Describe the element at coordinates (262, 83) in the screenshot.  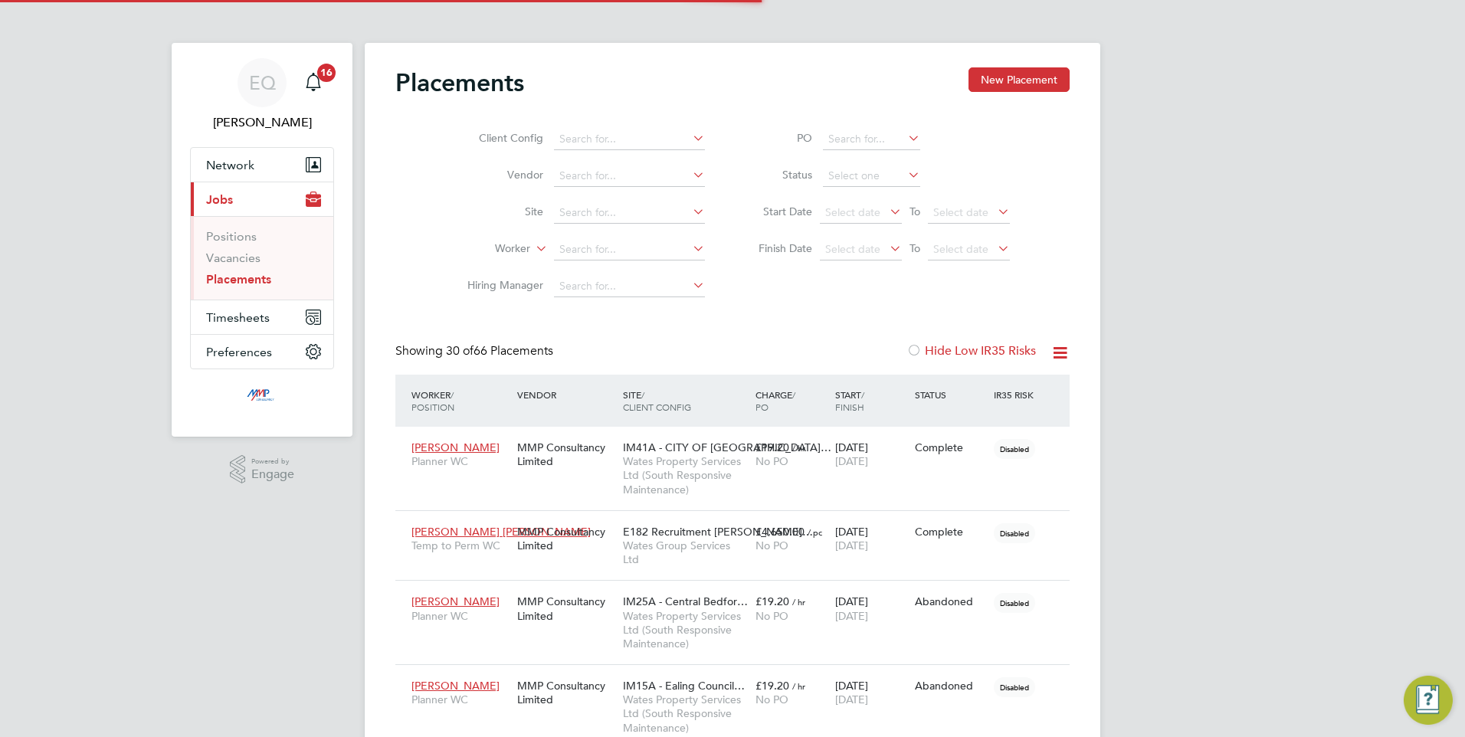
I see `span: EQ` at that location.